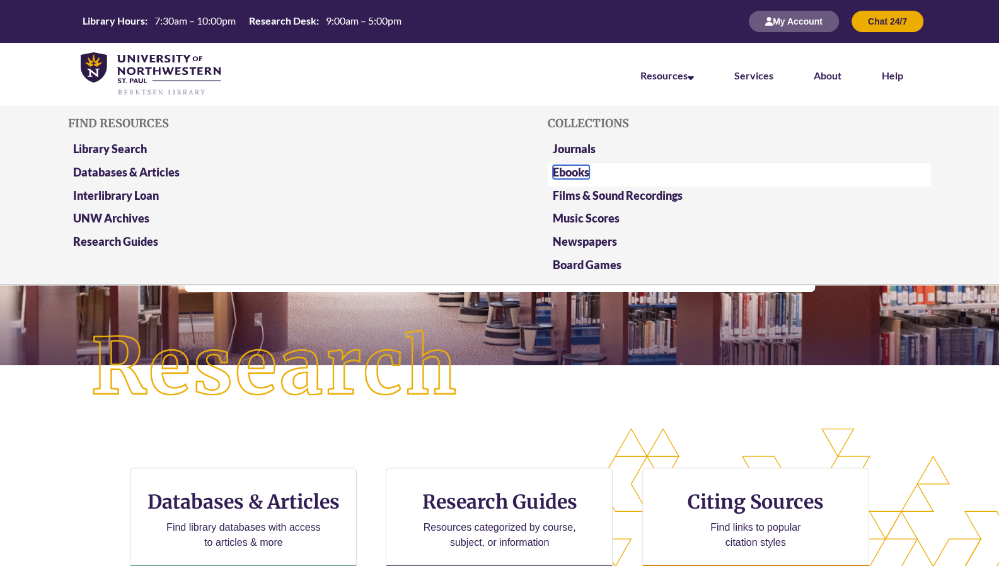 The height and width of the screenshot is (566, 999). Describe the element at coordinates (151, 74) in the screenshot. I see `img: UNWSP Library Logo` at that location.